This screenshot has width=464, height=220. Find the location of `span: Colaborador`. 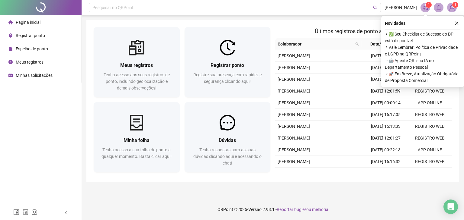

span: Colaborador is located at coordinates (315, 44).